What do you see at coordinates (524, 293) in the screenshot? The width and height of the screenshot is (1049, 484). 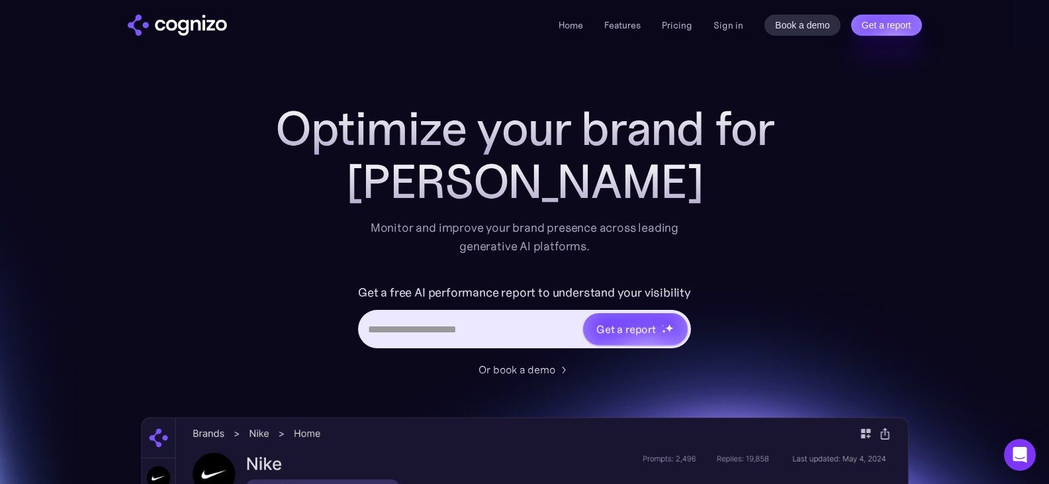 I see `label: Get a free AI performance report to understand your visibility` at bounding box center [524, 293].